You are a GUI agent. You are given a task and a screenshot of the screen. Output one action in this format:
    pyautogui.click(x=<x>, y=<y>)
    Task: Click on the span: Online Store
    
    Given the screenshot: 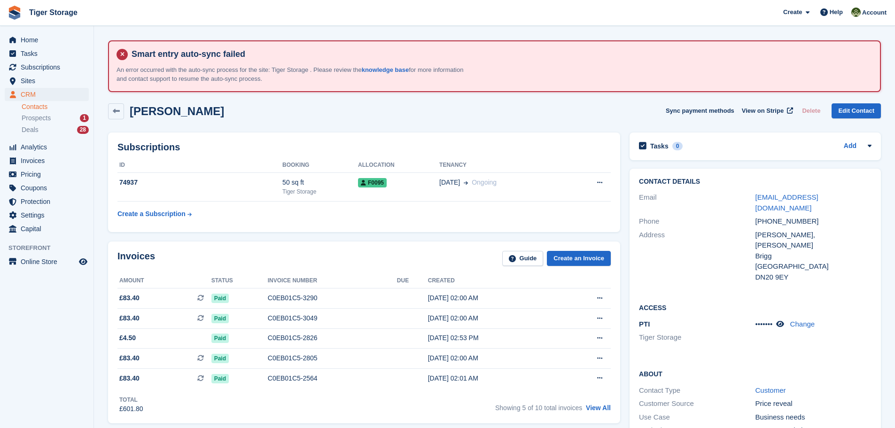 What is the action you would take?
    pyautogui.click(x=49, y=262)
    